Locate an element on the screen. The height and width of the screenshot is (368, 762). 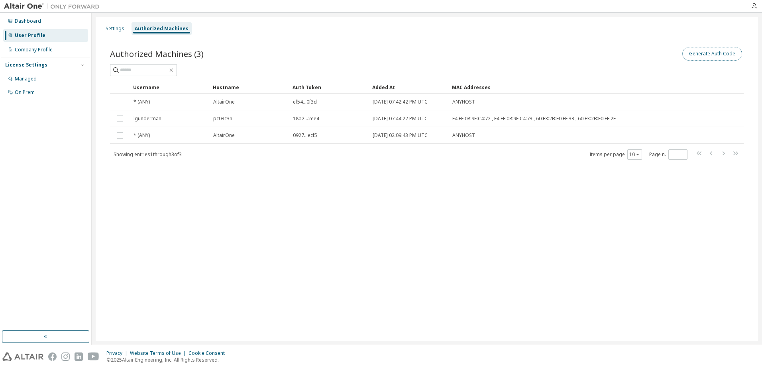
span: pc03c3n is located at coordinates (223, 119).